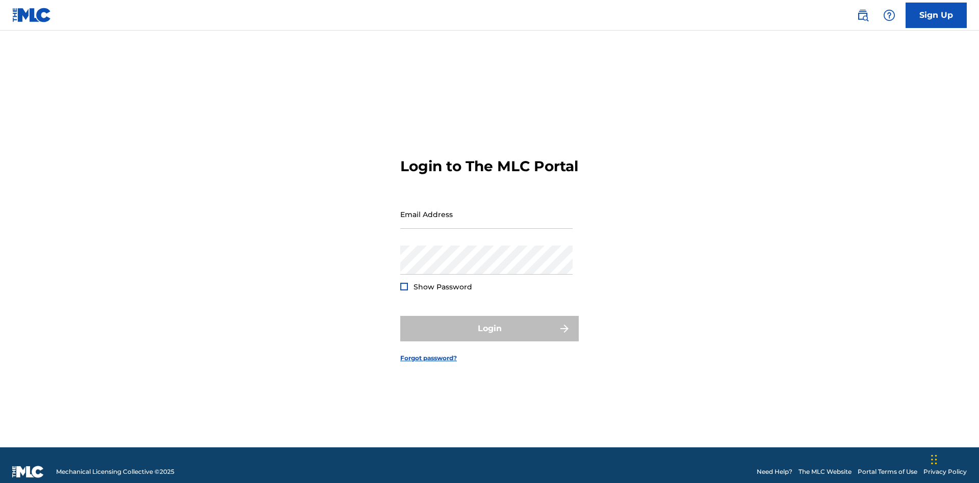 Image resolution: width=979 pixels, height=483 pixels. I want to click on a: Need Help?, so click(774, 472).